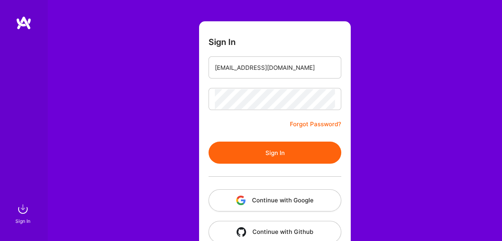 The image size is (502, 241). Describe the element at coordinates (23, 209) in the screenshot. I see `img: sign in` at that location.